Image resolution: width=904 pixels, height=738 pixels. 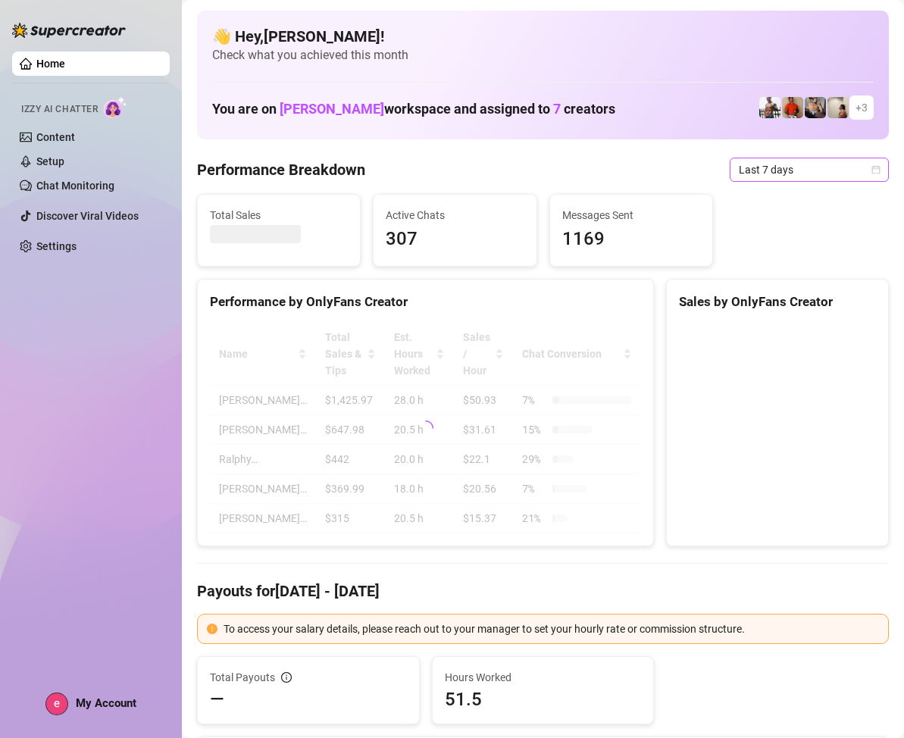 I want to click on a: Home, so click(x=51, y=64).